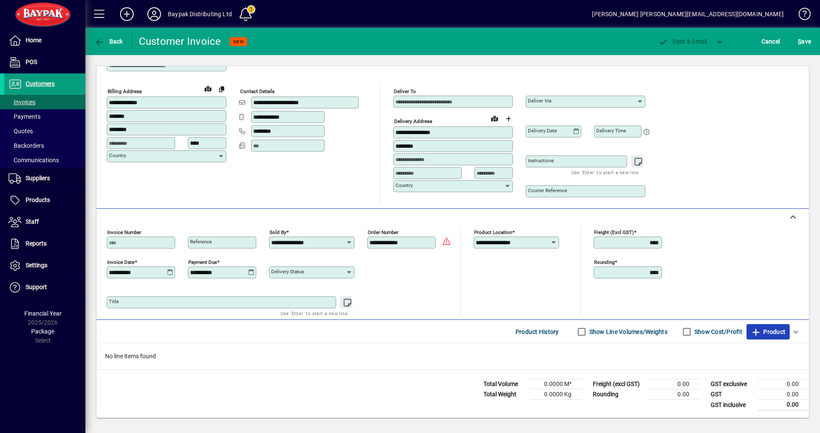 The image size is (820, 433). Describe the element at coordinates (732, 394) in the screenshot. I see `td: GST` at that location.